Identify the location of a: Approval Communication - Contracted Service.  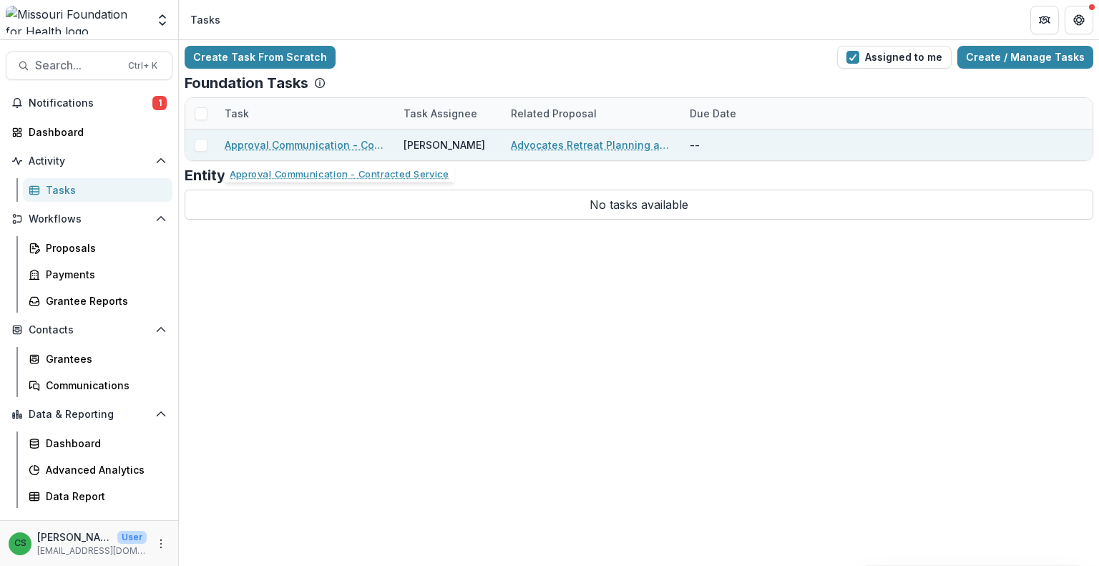
(305, 145).